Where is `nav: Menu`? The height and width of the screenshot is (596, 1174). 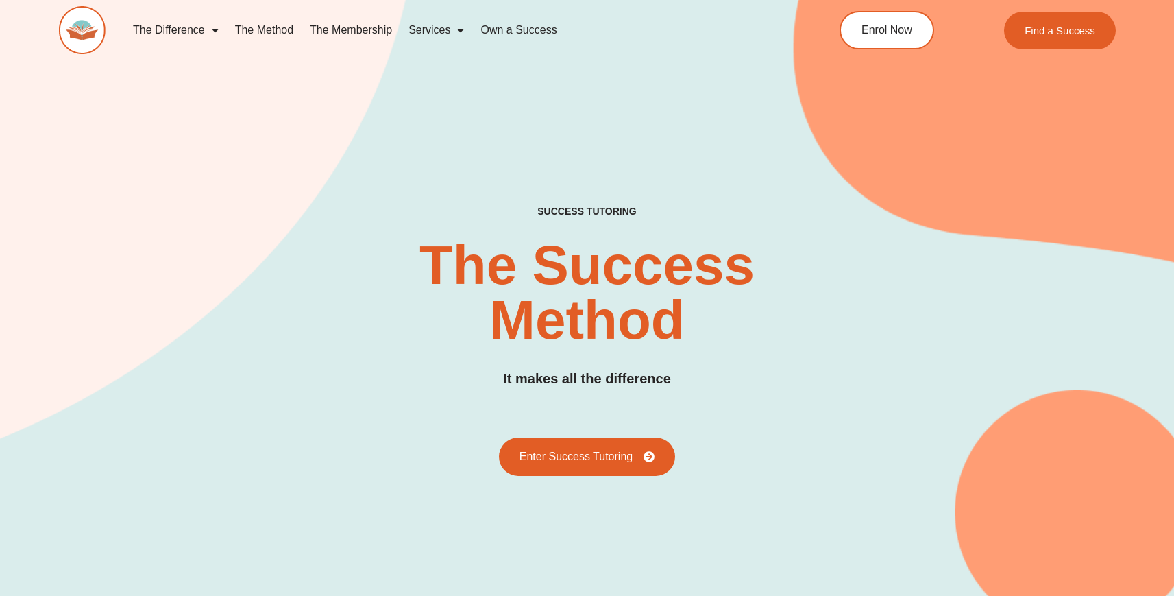
nav: Menu is located at coordinates (452, 30).